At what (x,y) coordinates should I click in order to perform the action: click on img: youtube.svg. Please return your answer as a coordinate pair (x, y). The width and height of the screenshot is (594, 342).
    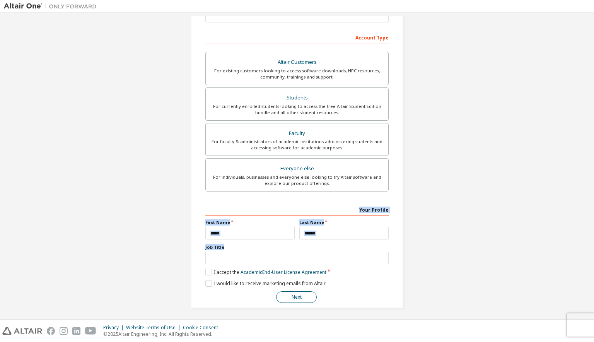
    Looking at the image, I should click on (90, 331).